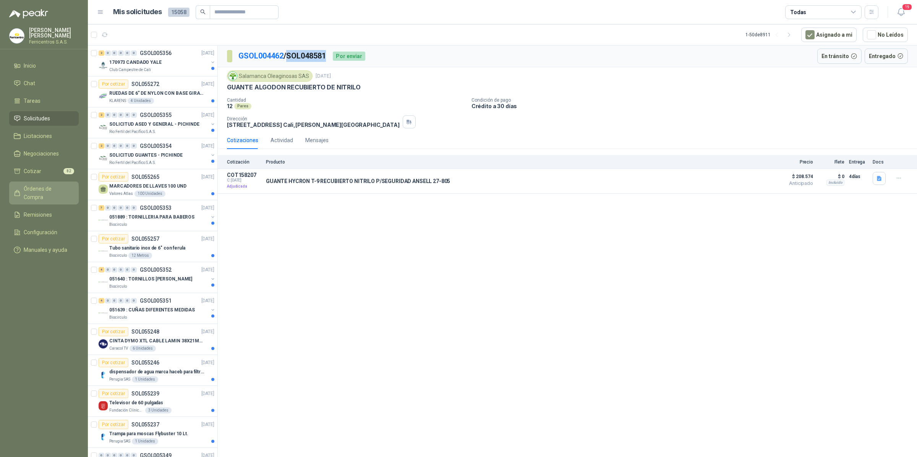 Image resolution: width=917 pixels, height=457 pixels. I want to click on p: SOL055265, so click(145, 177).